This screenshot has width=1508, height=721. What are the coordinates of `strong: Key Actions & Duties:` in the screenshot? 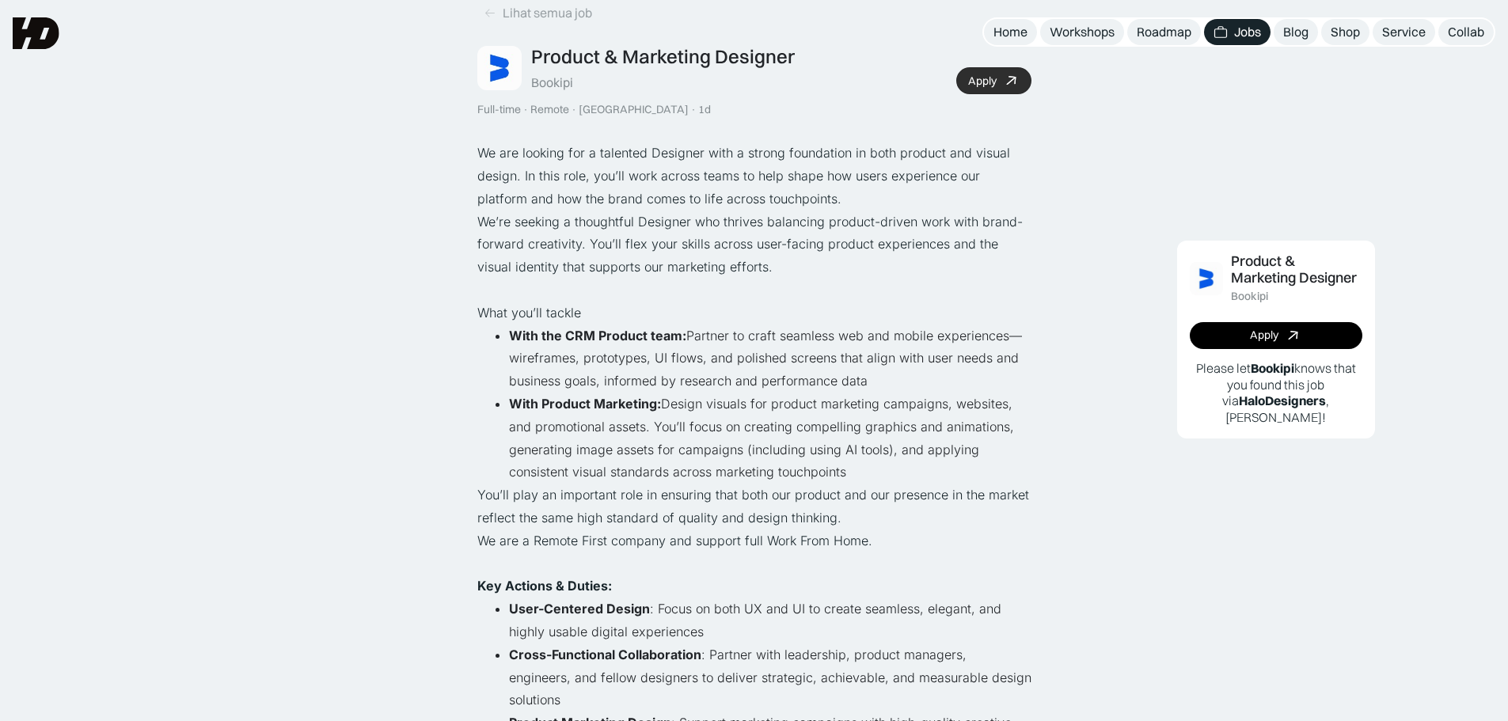 It's located at (545, 586).